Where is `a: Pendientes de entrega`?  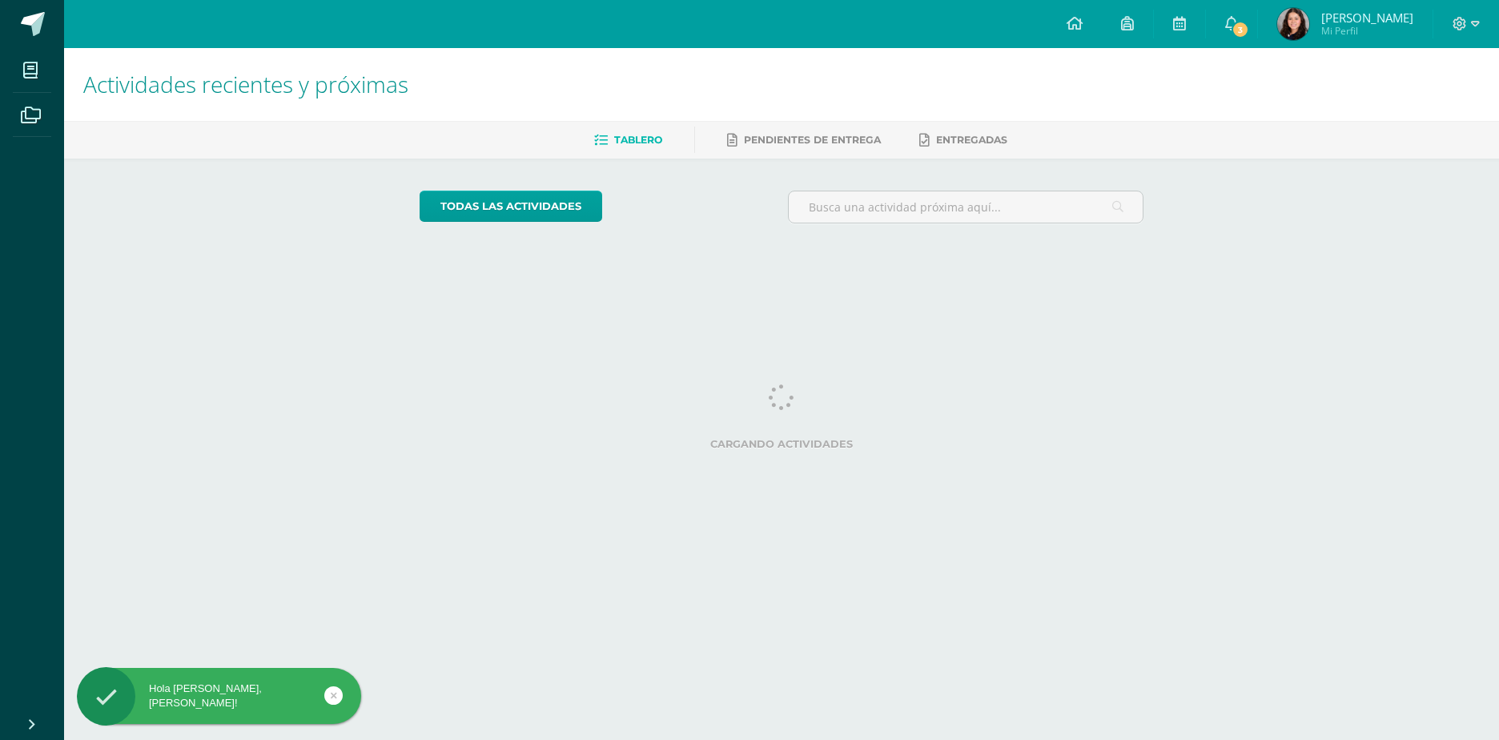
a: Pendientes de entrega is located at coordinates (804, 140).